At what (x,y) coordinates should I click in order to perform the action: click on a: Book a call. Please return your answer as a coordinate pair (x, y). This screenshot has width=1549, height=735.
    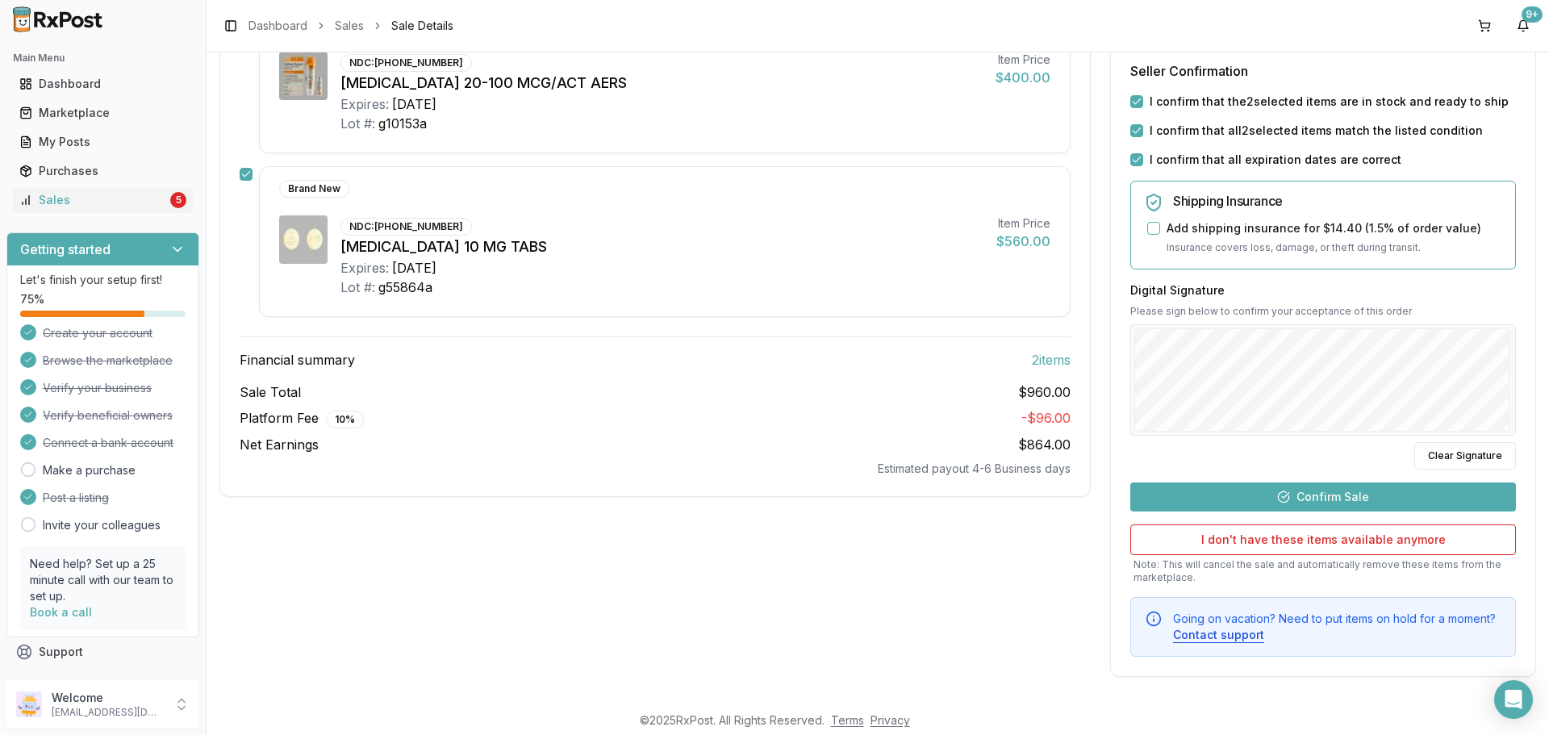
    Looking at the image, I should click on (61, 612).